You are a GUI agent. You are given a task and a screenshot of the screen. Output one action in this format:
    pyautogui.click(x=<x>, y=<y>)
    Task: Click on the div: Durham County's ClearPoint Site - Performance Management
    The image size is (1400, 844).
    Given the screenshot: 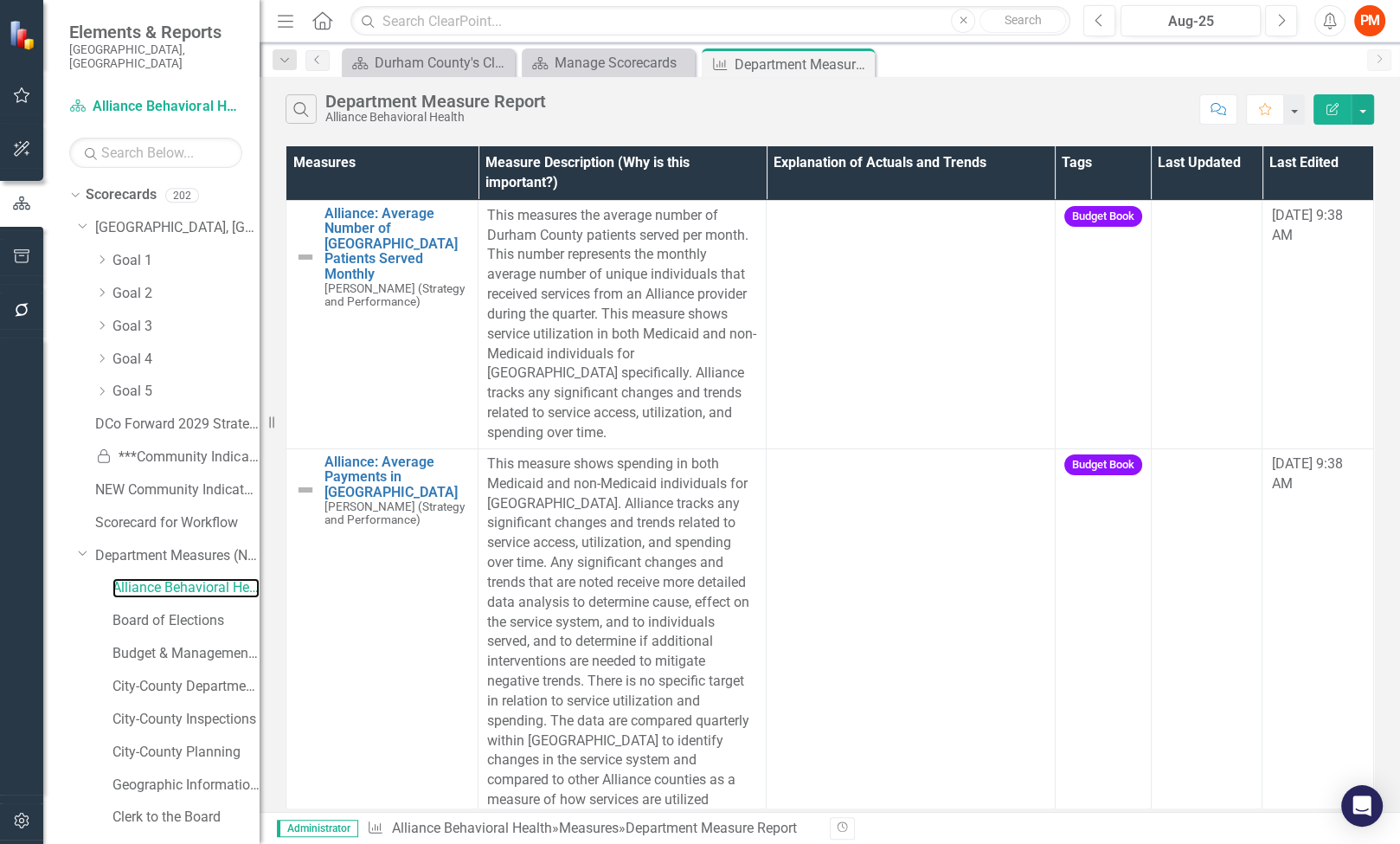 What is the action you would take?
    pyautogui.click(x=442, y=62)
    